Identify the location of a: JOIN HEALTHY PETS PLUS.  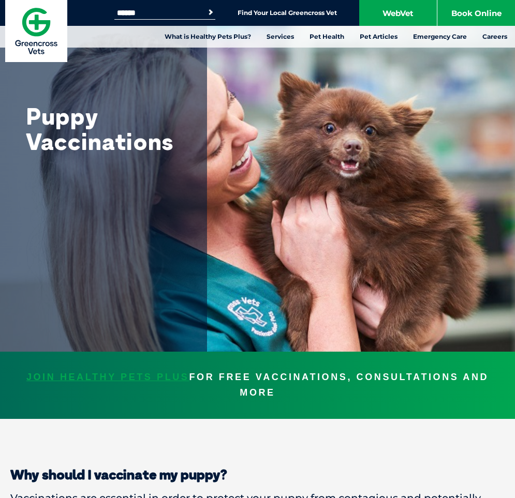
(108, 377).